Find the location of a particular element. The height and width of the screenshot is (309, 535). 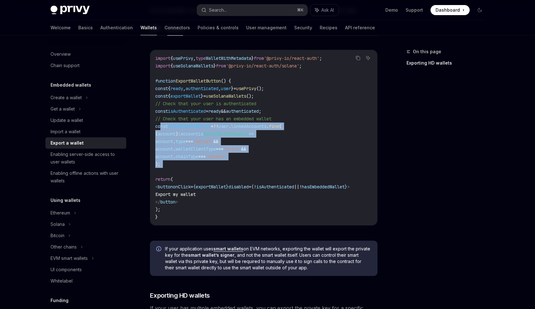

span: hasEmbeddedWallet is located at coordinates (189, 126).